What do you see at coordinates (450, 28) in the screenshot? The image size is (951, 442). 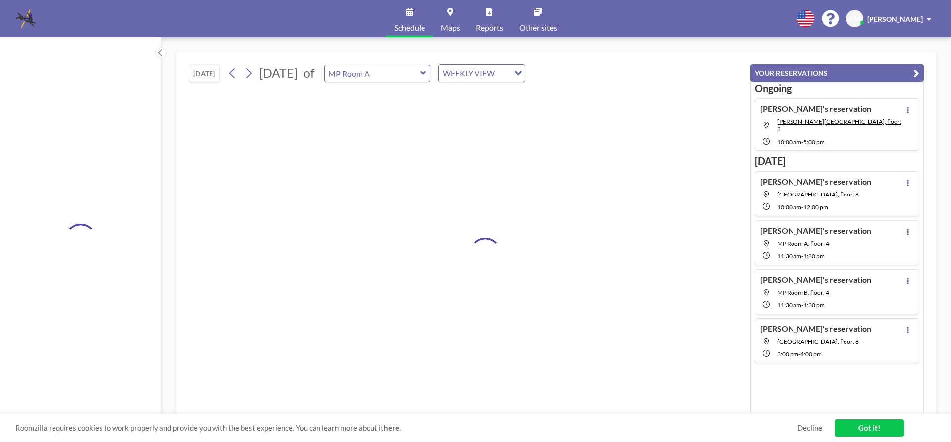 I see `span: Maps` at bounding box center [450, 28].